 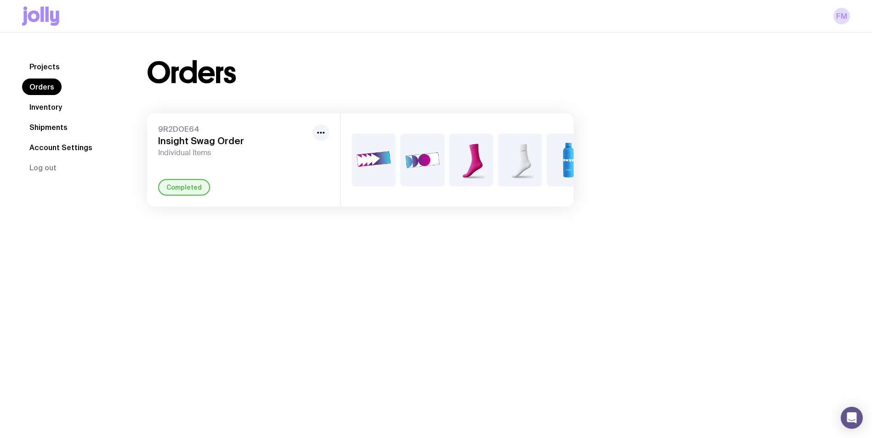 What do you see at coordinates (42, 87) in the screenshot?
I see `a: Orders` at bounding box center [42, 87].